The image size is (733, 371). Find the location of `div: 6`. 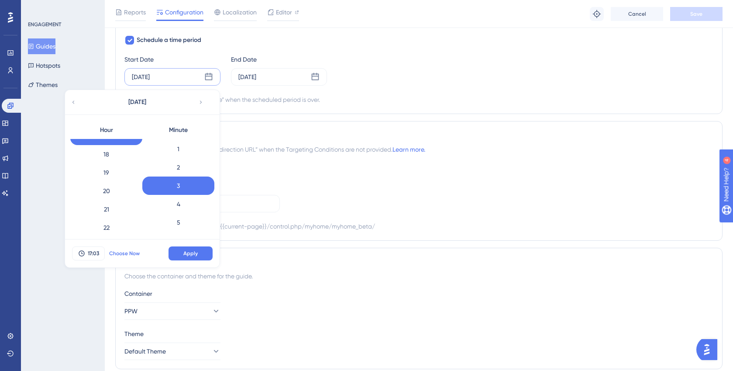

div: 6 is located at coordinates (178, 241).